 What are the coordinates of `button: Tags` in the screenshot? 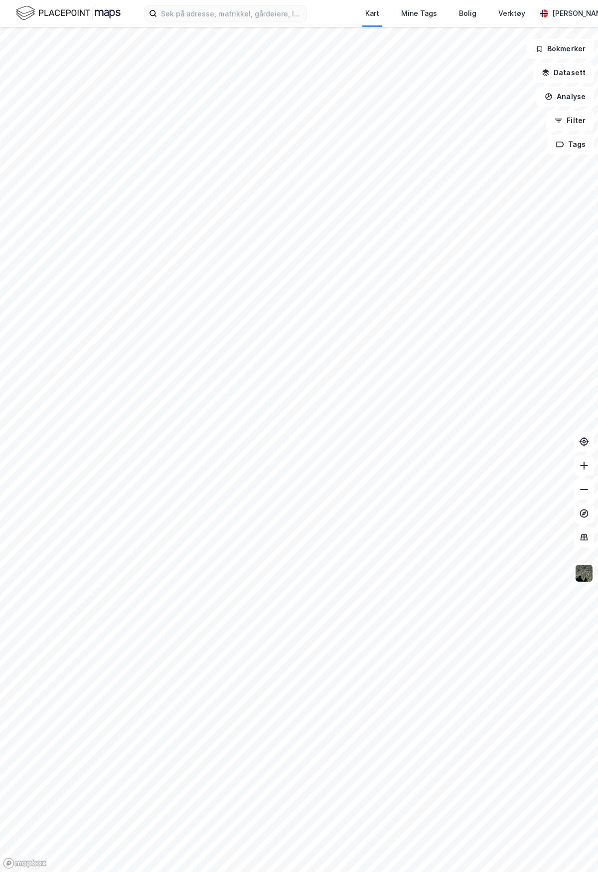 It's located at (570, 144).